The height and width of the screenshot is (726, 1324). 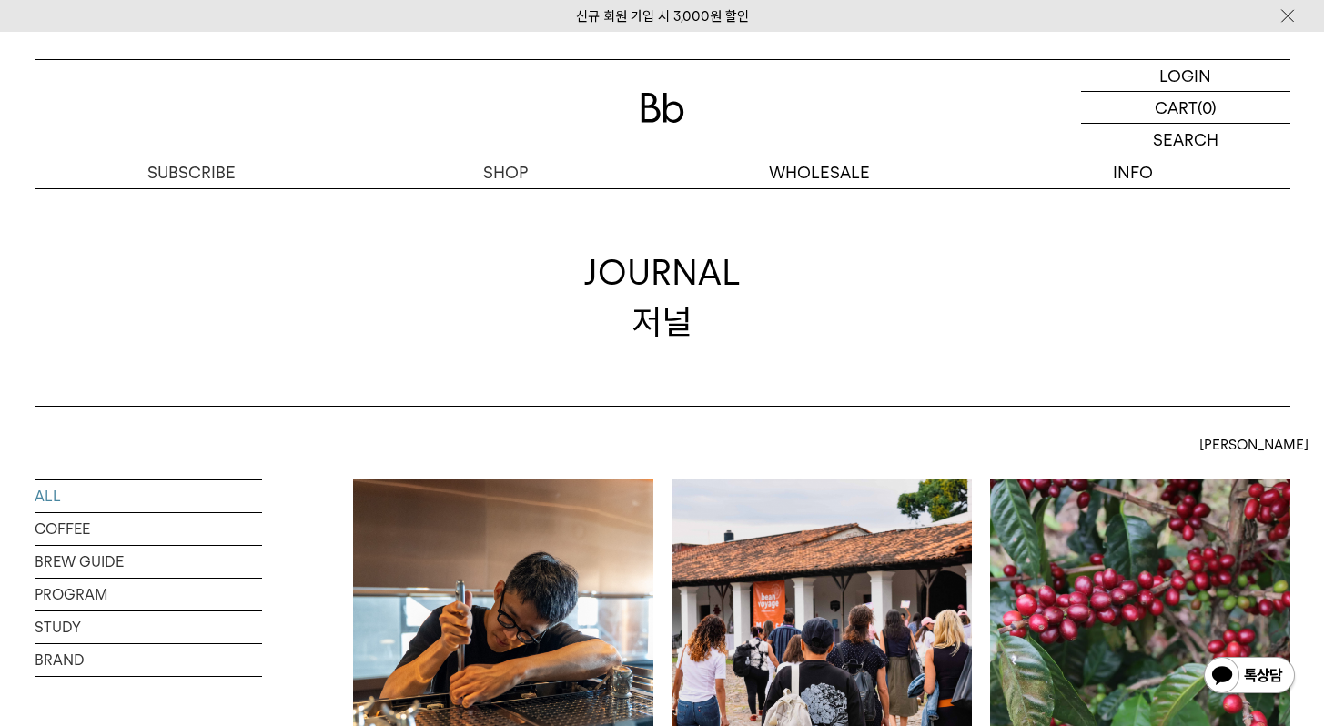 I want to click on a: 신규 회원 가입 시 3,000원 할인, so click(x=662, y=16).